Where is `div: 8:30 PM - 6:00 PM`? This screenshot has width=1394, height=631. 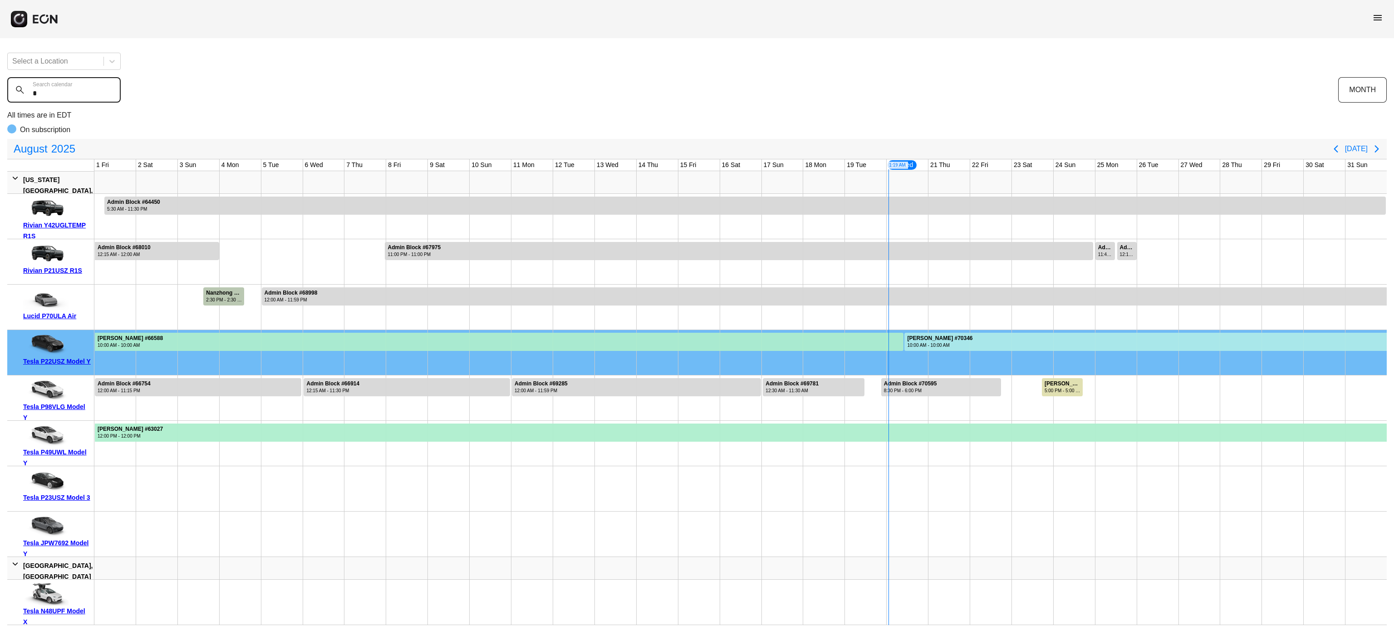 div: 8:30 PM - 6:00 PM is located at coordinates (910, 390).